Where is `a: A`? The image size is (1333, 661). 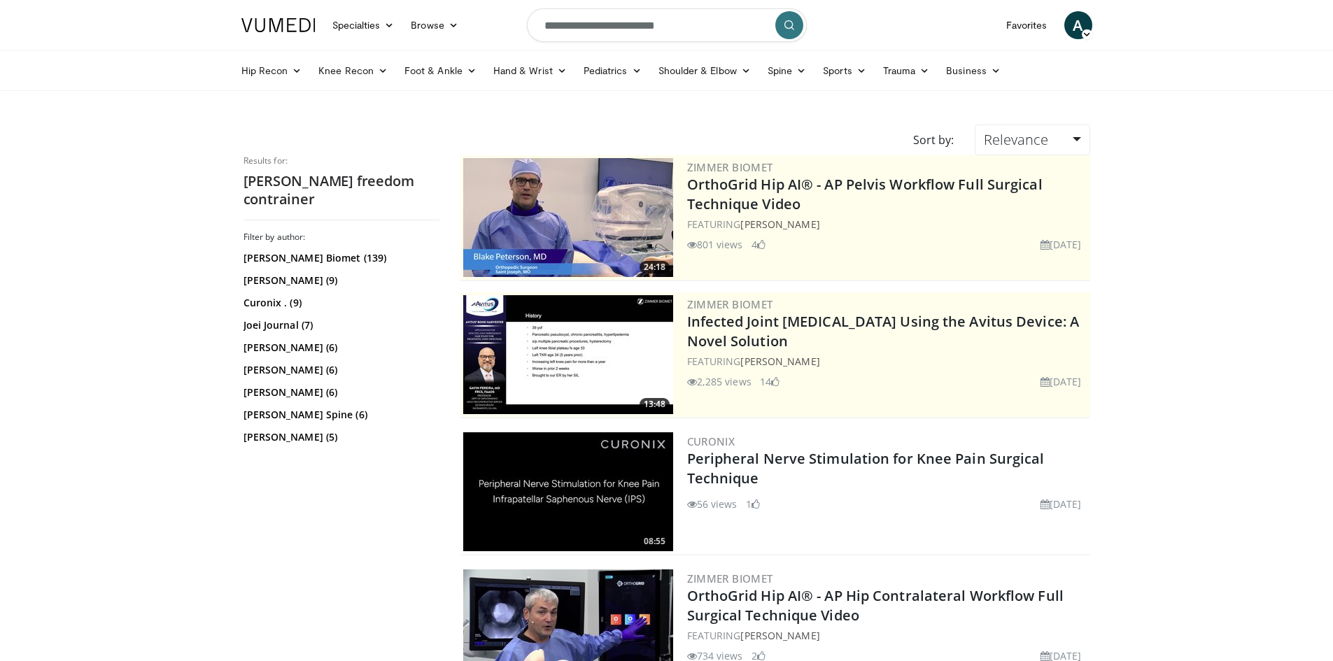 a: A is located at coordinates (1078, 25).